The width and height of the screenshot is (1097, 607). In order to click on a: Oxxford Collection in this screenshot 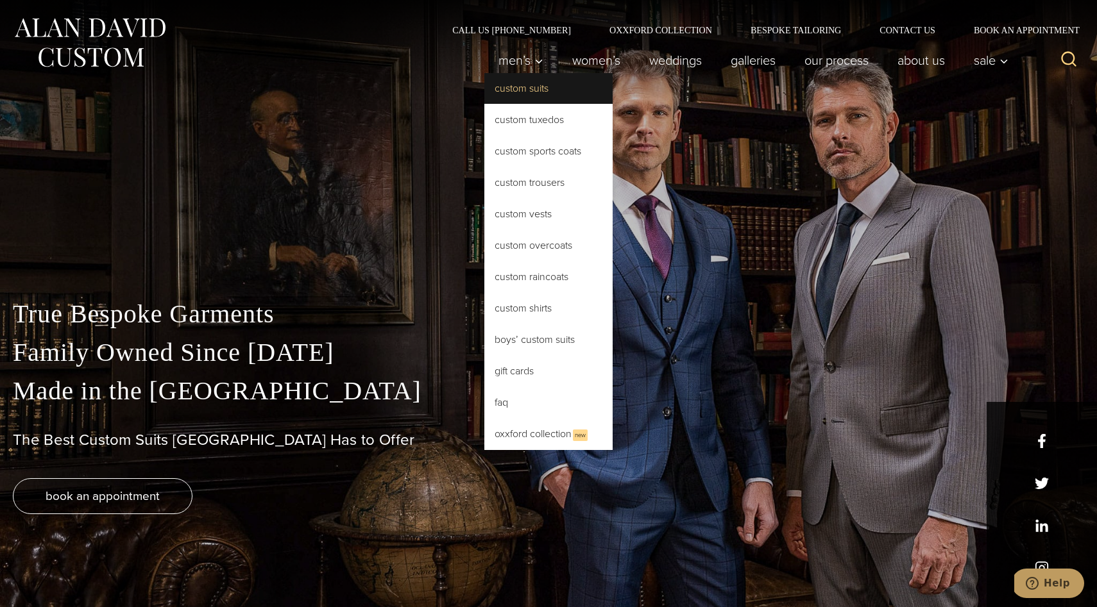, I will do `click(661, 30)`.